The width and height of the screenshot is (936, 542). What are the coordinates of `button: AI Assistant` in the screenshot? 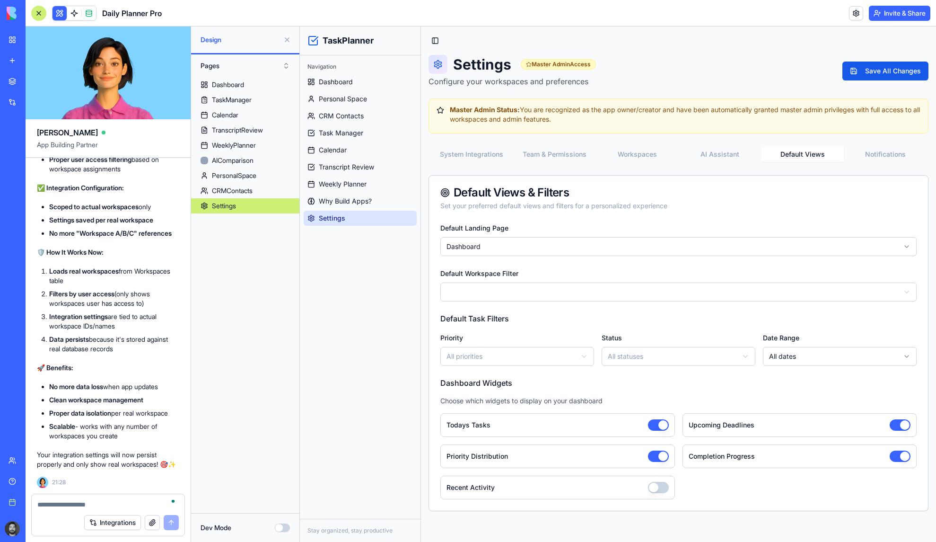 It's located at (420, 128).